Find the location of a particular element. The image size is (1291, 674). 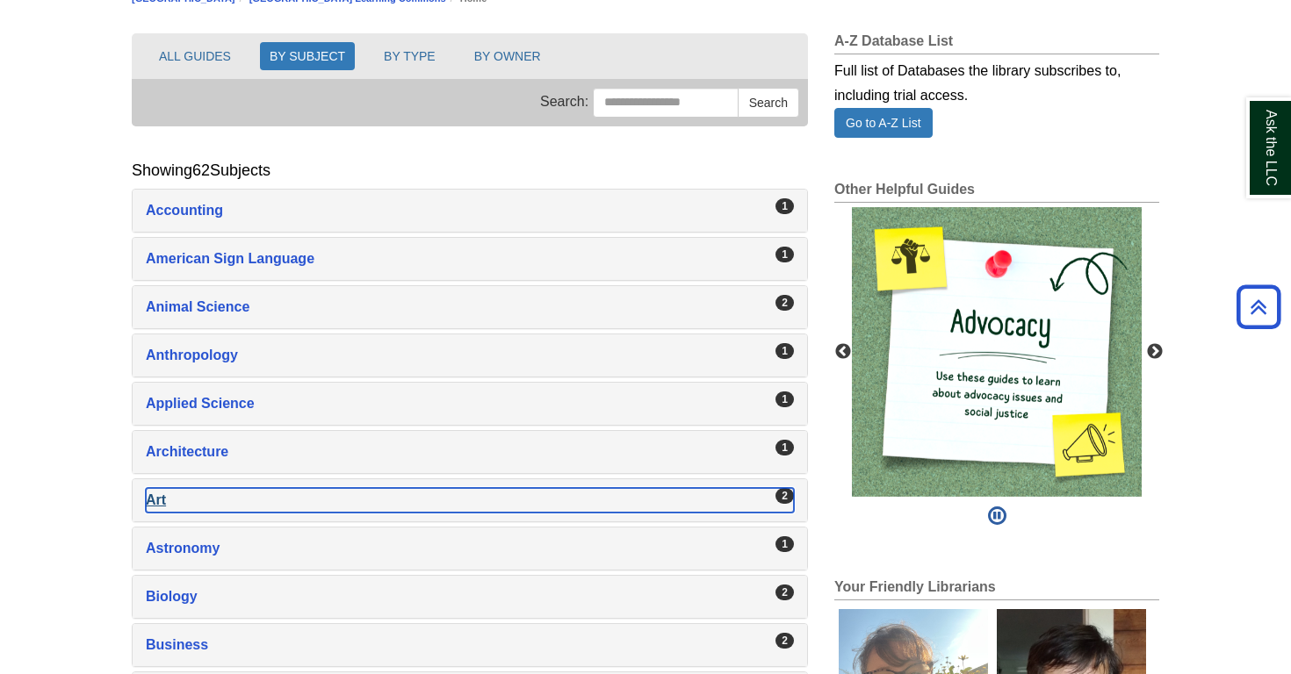

span: Search: is located at coordinates (564, 101).